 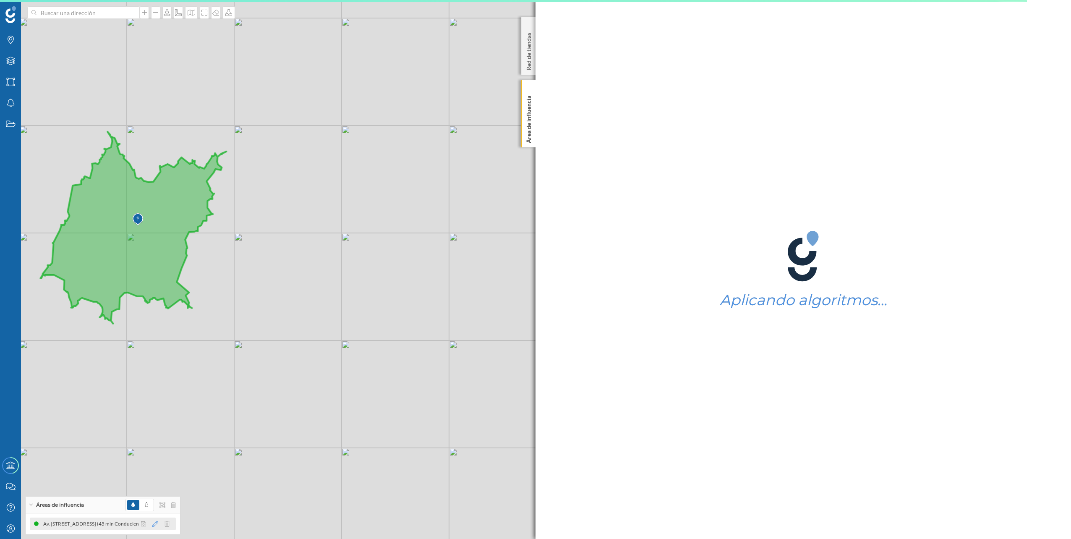 What do you see at coordinates (60, 505) in the screenshot?
I see `span: Áreas de influencia` at bounding box center [60, 505].